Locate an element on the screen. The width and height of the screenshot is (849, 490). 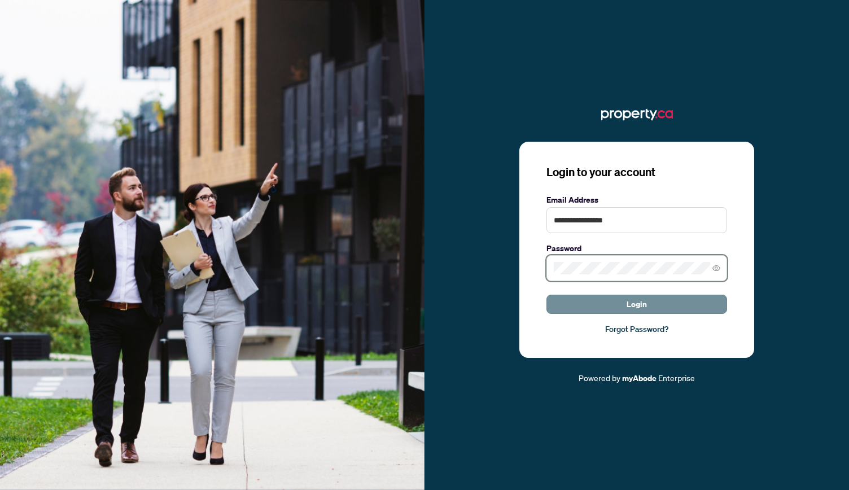
button: Login is located at coordinates (637, 304).